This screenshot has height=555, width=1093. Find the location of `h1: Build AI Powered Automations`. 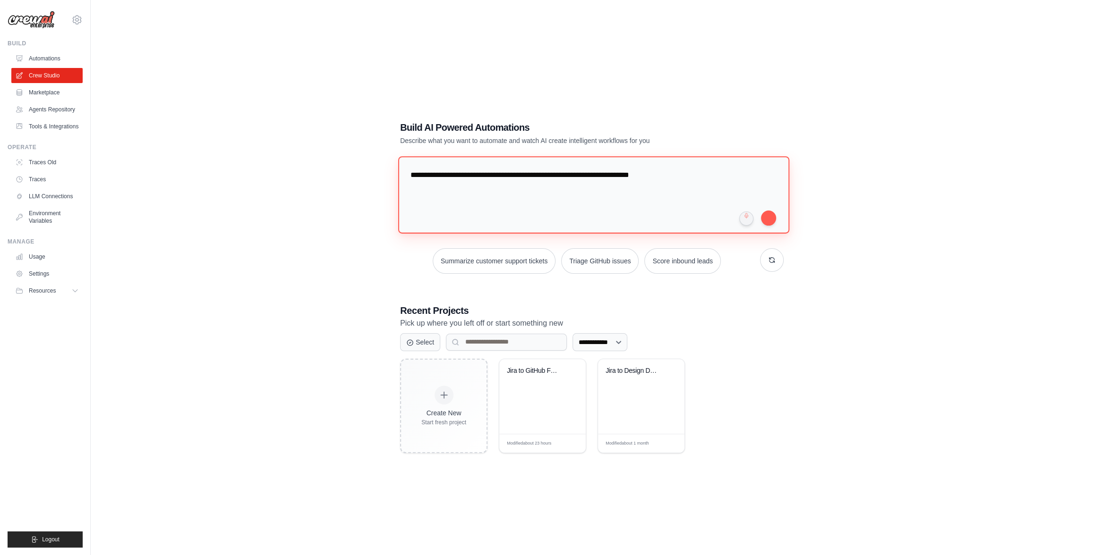

h1: Build AI Powered Automations is located at coordinates (559, 127).